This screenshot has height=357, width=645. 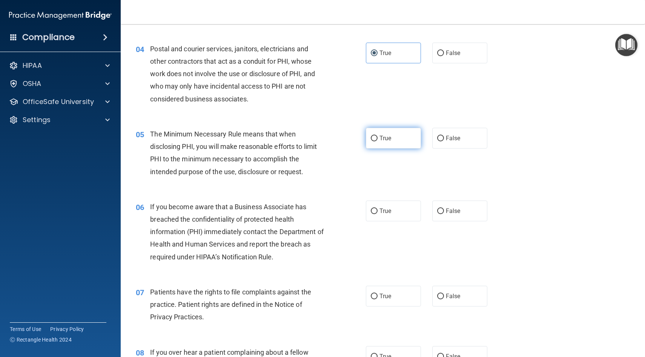 I want to click on p: Settings, so click(x=37, y=120).